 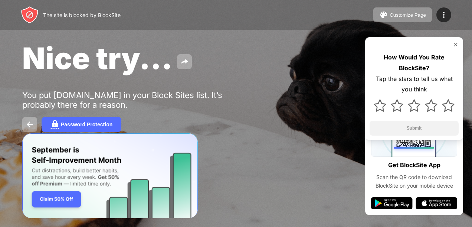 I want to click on div: The site is blocked by BlockSite, so click(x=82, y=15).